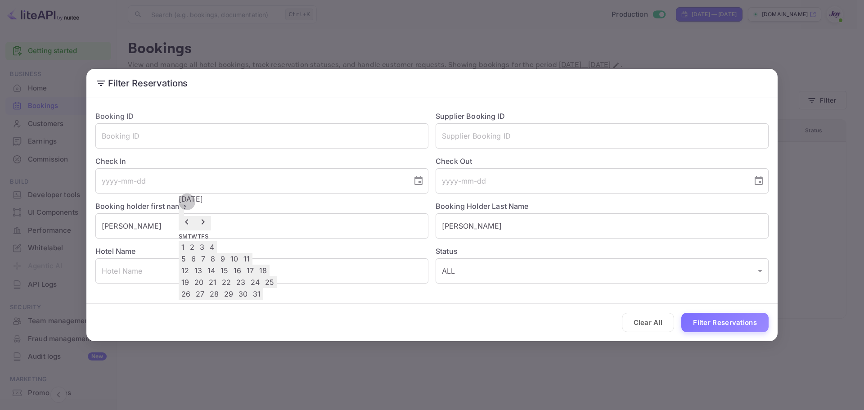 The image size is (864, 410). I want to click on button: 13, so click(198, 270).